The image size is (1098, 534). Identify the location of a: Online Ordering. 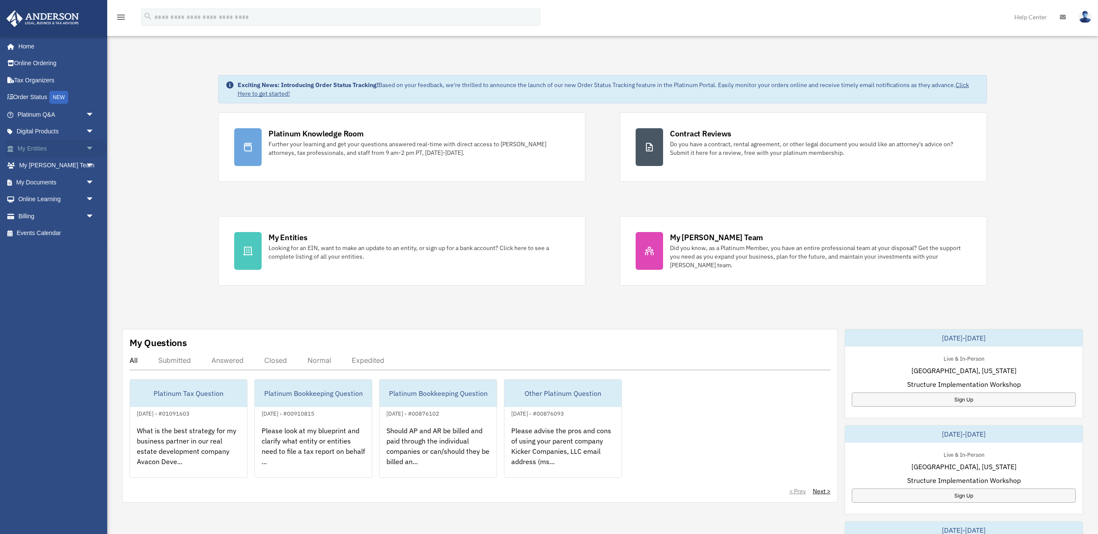
(57, 63).